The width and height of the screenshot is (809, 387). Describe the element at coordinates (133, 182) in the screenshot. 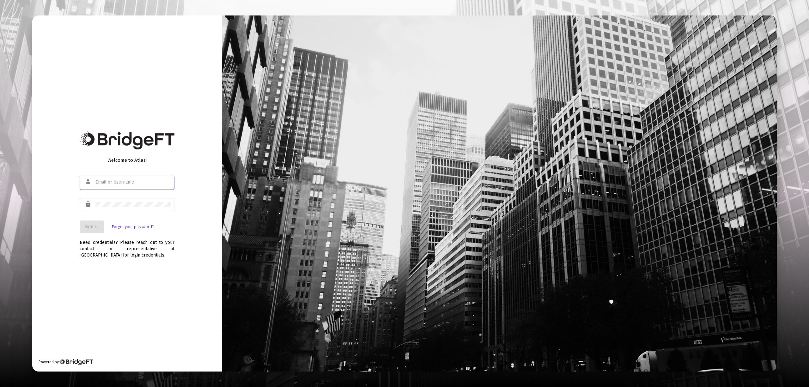

I see `input: Email or Username` at that location.